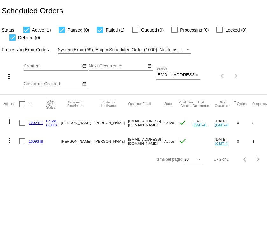 The height and width of the screenshot is (225, 267). I want to click on span: Status:, so click(9, 30).